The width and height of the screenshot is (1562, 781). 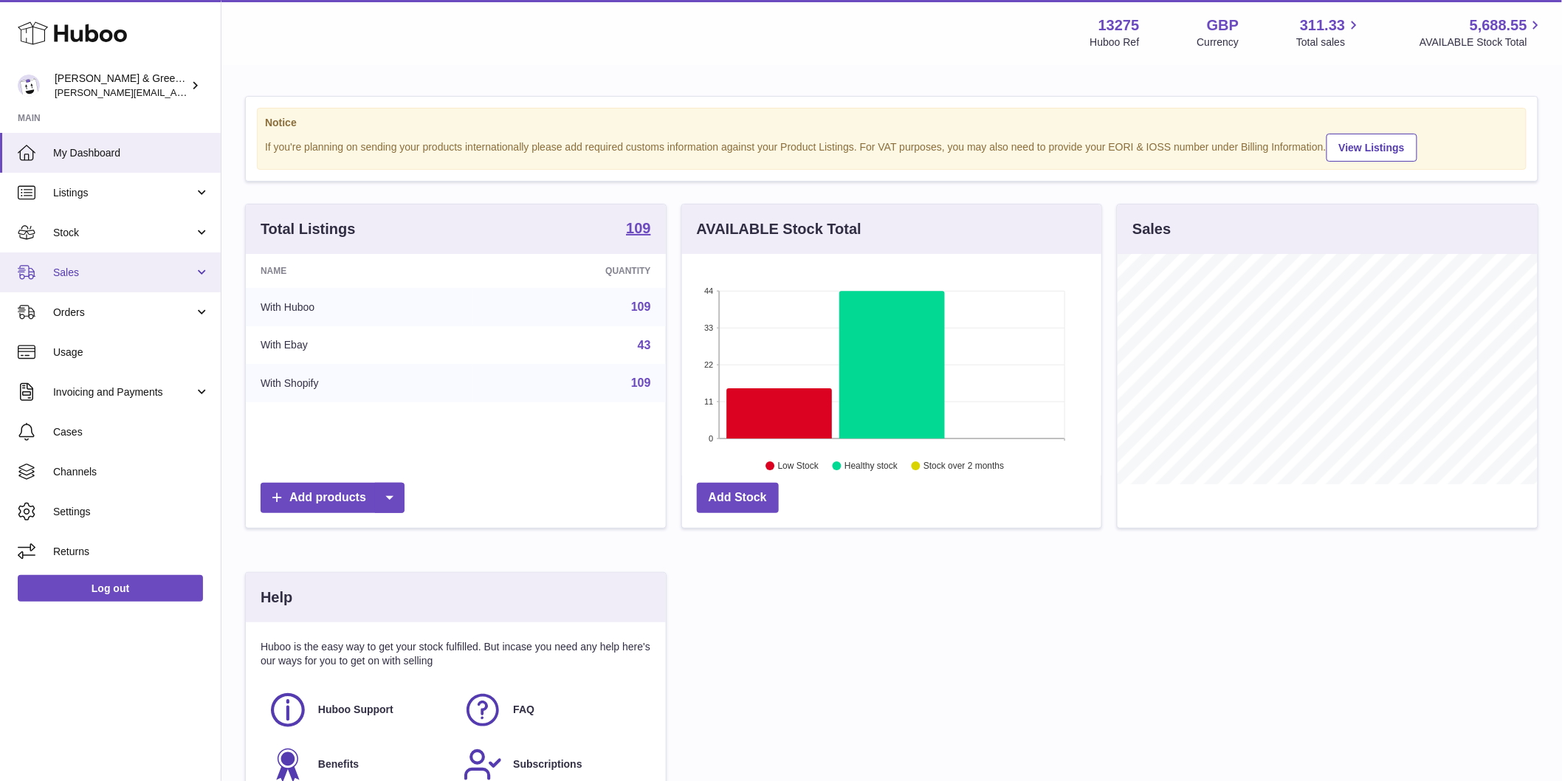 What do you see at coordinates (1218, 42) in the screenshot?
I see `div: Currency` at bounding box center [1218, 42].